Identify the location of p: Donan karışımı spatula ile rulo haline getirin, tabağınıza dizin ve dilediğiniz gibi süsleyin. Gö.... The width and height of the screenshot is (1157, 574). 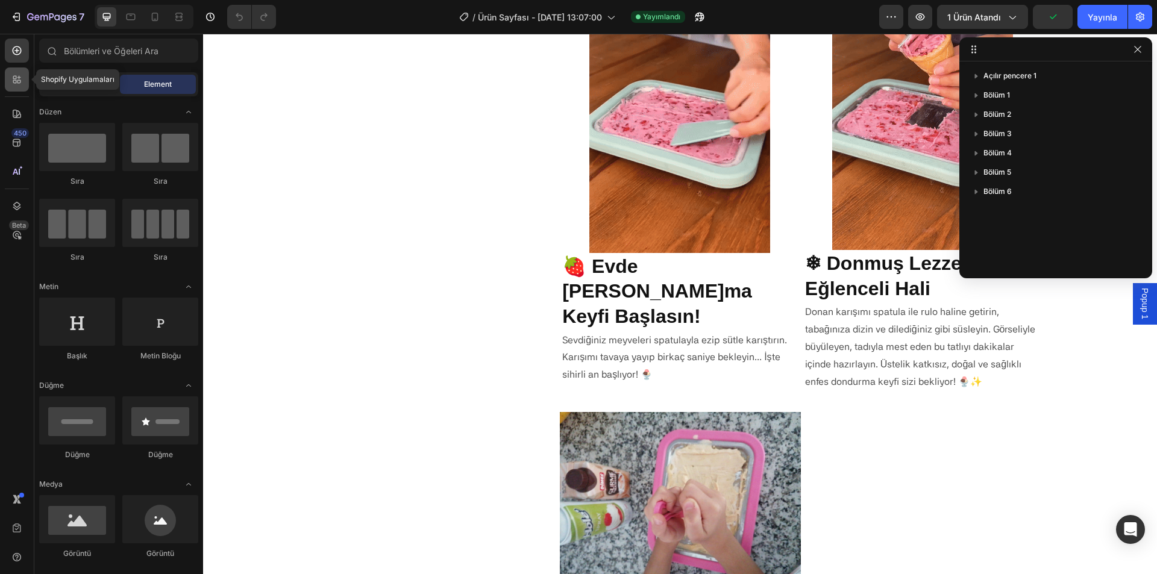
(719, 313).